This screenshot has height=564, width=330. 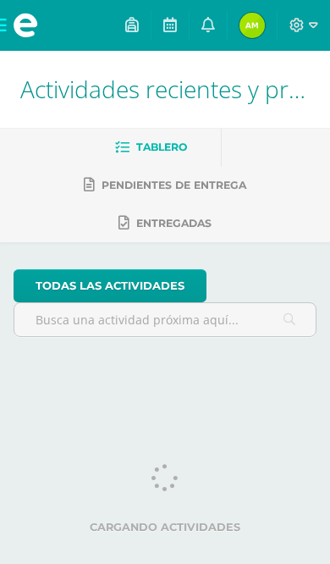 I want to click on a: Entregadas, so click(x=165, y=224).